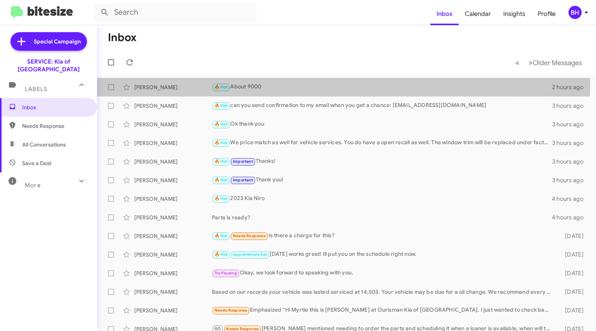 The image size is (596, 331). I want to click on span: Save a Deal, so click(36, 163).